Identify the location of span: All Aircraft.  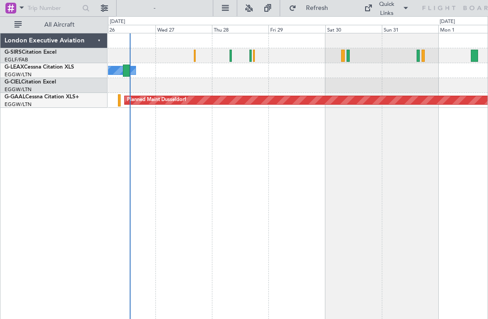
(59, 25).